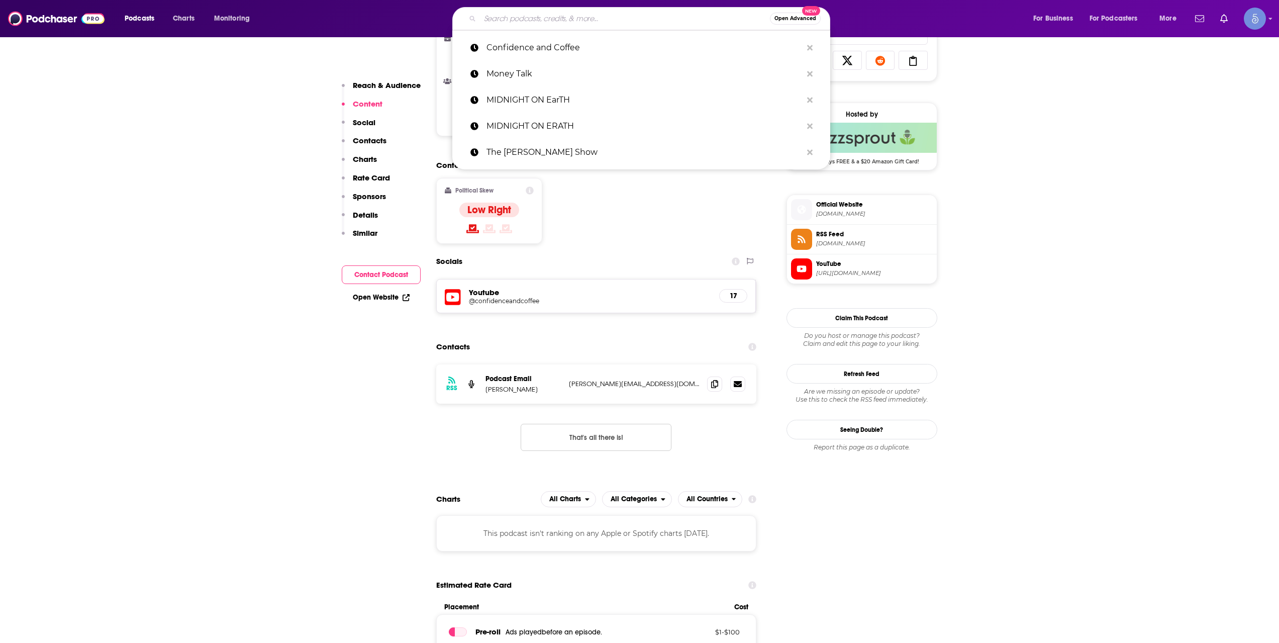 Image resolution: width=1279 pixels, height=643 pixels. I want to click on span: Cost, so click(741, 606).